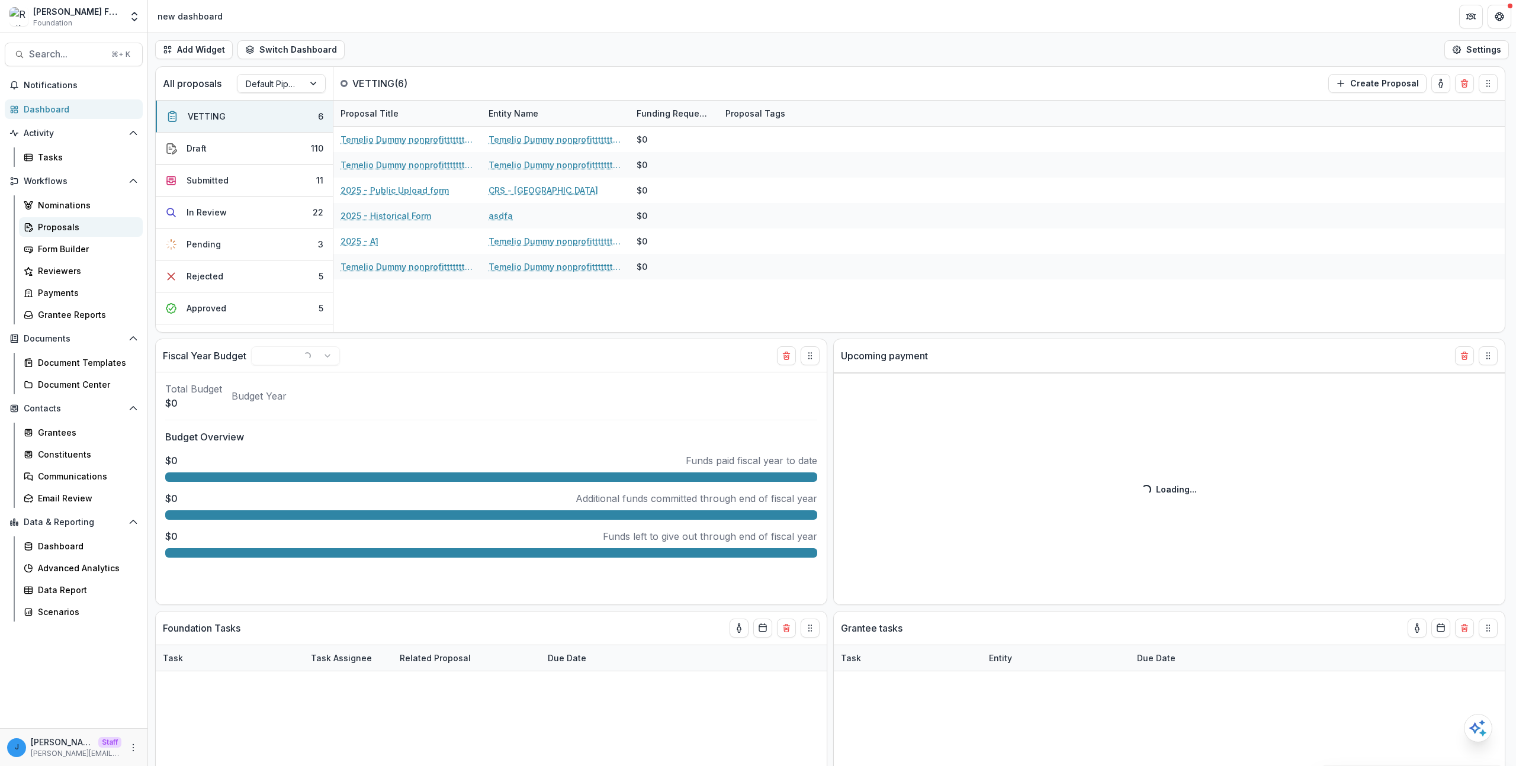 The width and height of the screenshot is (1516, 766). Describe the element at coordinates (73, 181) in the screenshot. I see `button: Open Workflows` at that location.